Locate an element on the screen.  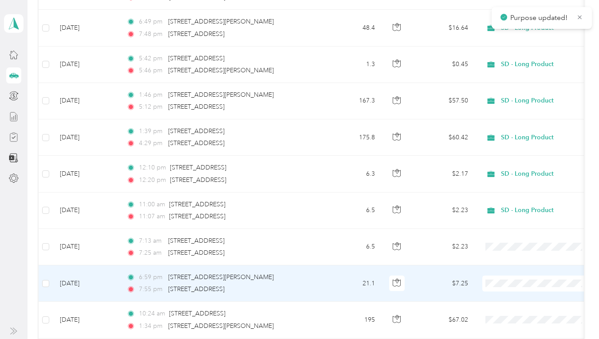
span: 5:46 pm is located at coordinates (151, 71).